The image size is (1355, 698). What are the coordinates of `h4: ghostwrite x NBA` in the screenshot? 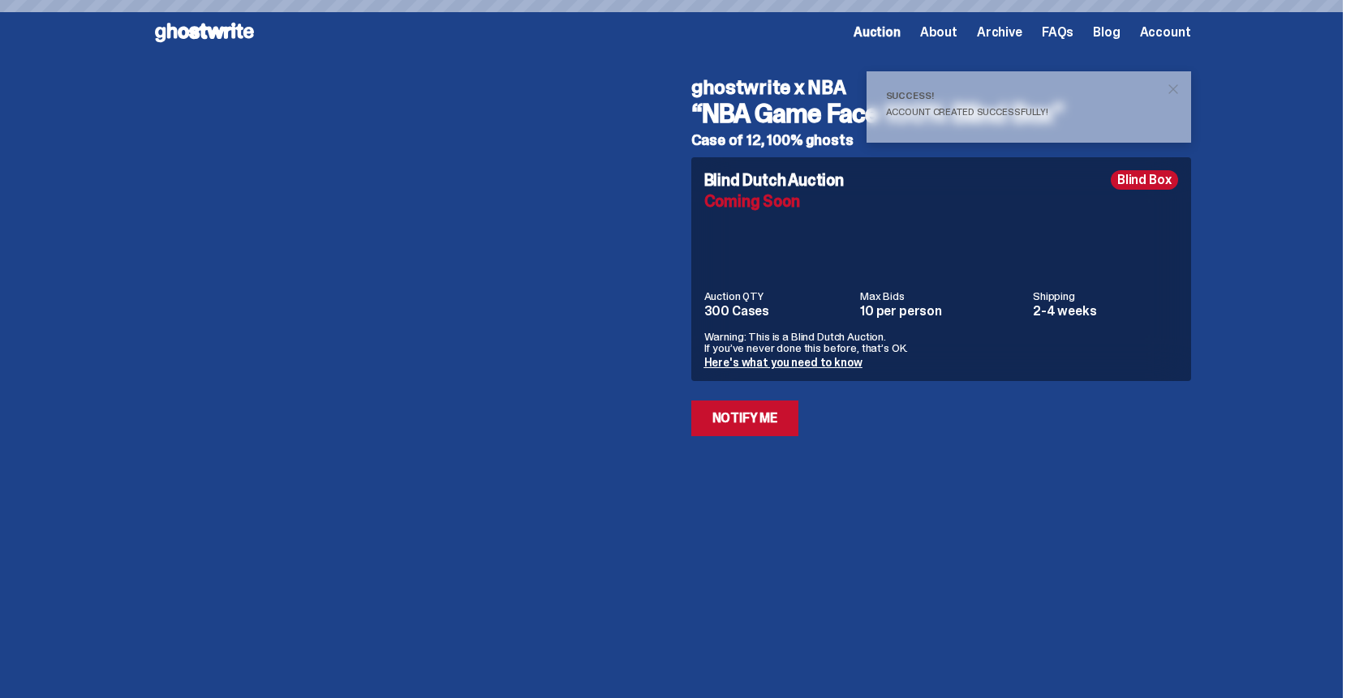 It's located at (941, 88).